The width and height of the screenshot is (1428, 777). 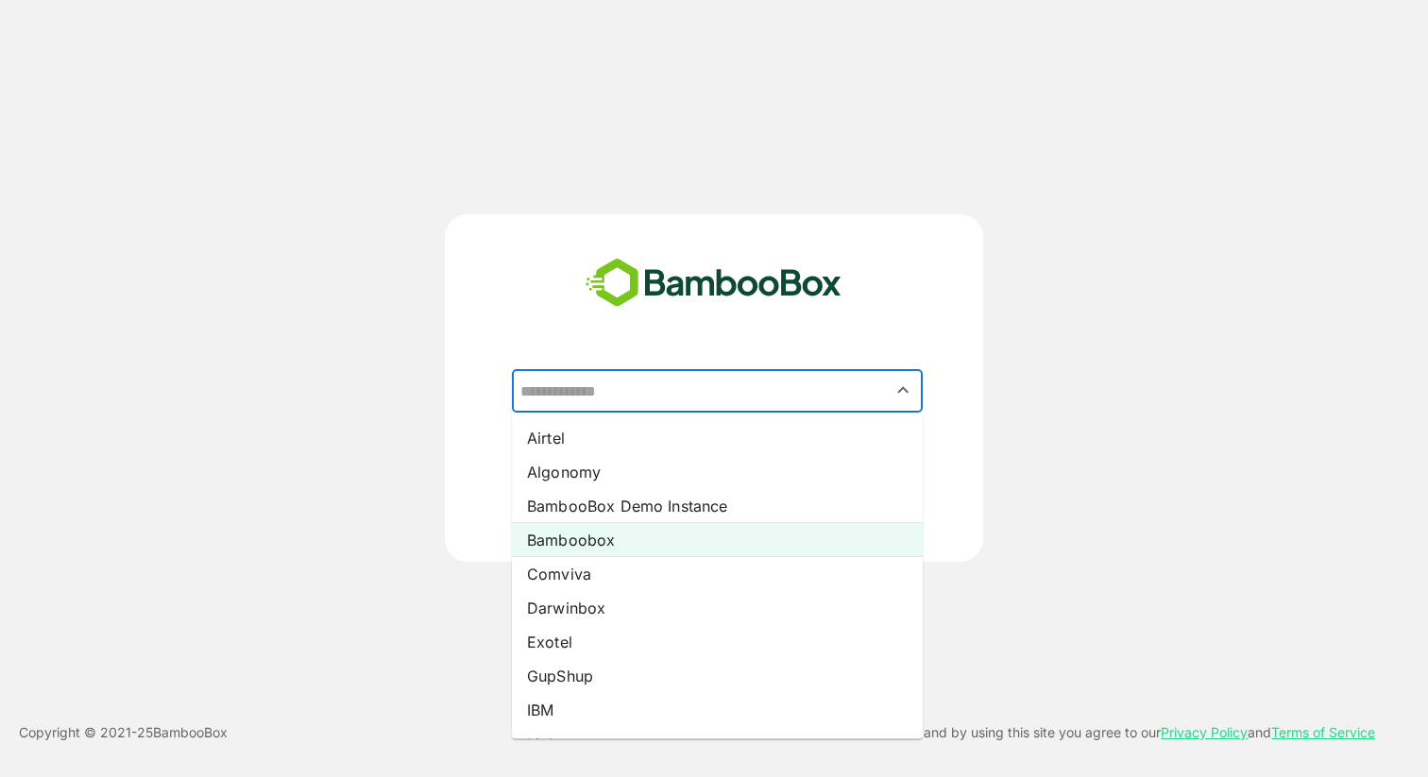 I want to click on li: IBM, so click(x=717, y=710).